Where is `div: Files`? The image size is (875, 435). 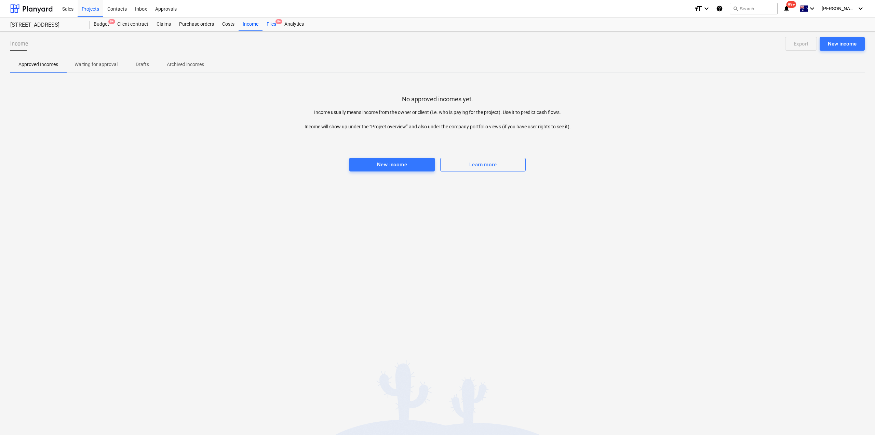
div: Files is located at coordinates (271, 24).